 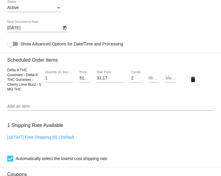 I want to click on span: Show Advanced Options for Date/Time and Processing, so click(x=72, y=44).